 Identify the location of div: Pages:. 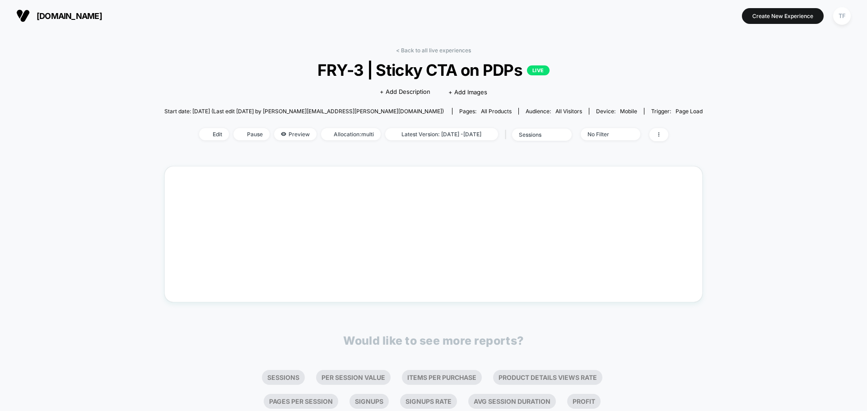
(485, 111).